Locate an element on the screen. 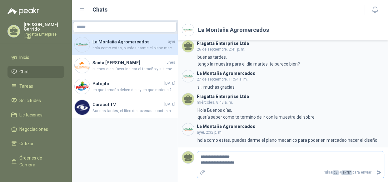 The height and width of the screenshot is (182, 388). span: miércoles, 8:43 a. m. is located at coordinates (215, 102).